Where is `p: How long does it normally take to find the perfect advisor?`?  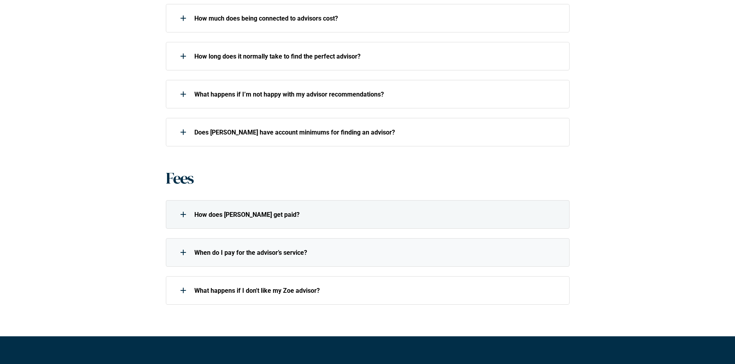
p: How long does it normally take to find the perfect advisor? is located at coordinates (377, 56).